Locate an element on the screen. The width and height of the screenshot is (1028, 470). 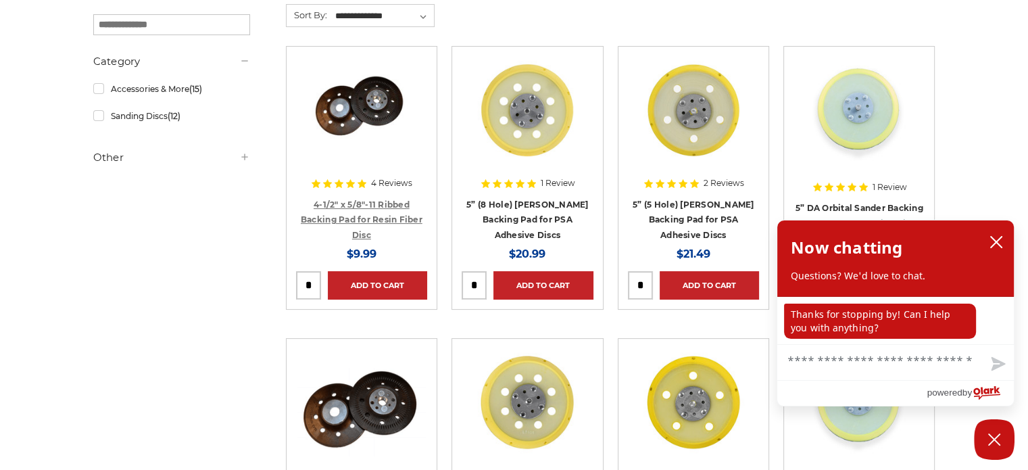
span: 1 Review is located at coordinates (890, 187).